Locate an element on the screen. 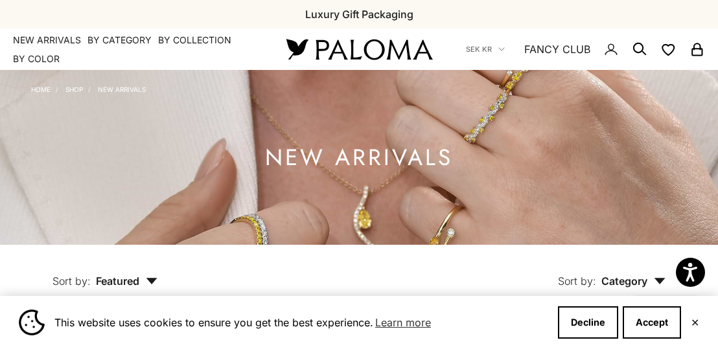  p: Luxury Gift Packaging is located at coordinates (359, 14).